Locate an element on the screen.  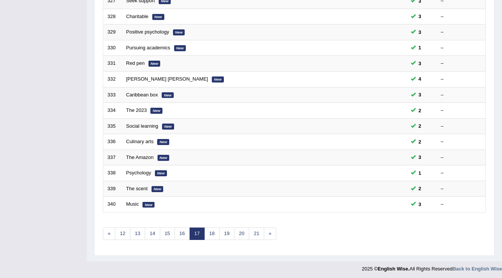
strong: Back to English Wise is located at coordinates (477, 269).